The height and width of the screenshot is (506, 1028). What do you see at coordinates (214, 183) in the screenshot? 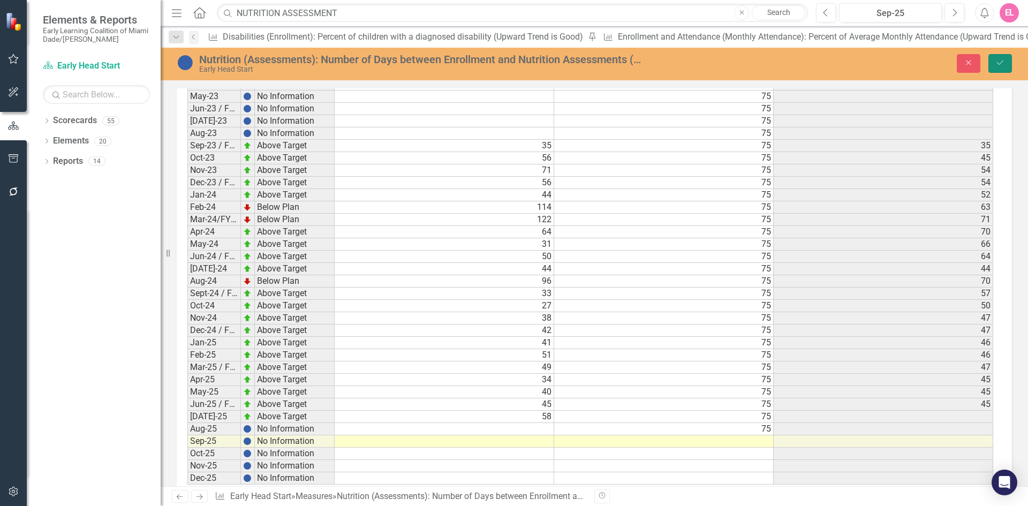
I see `td: Dec-23 / FY23-24, Q2` at bounding box center [214, 183].